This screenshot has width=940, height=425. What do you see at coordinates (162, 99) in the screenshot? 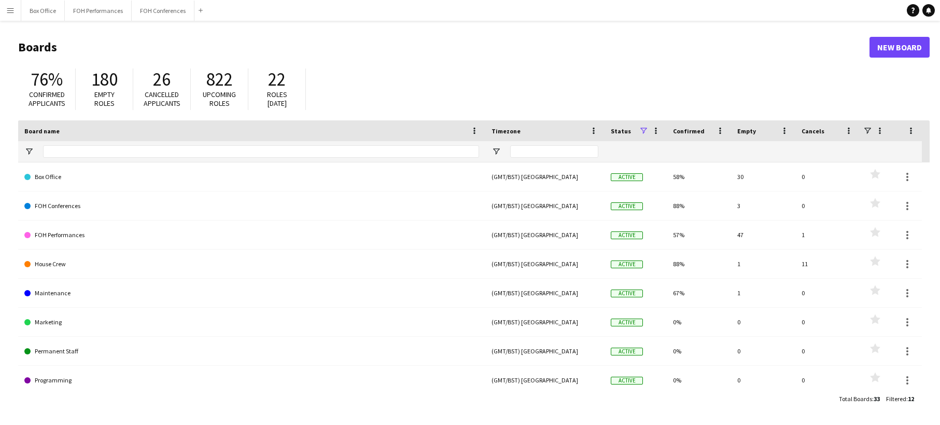
I see `span: Cancelled applicants` at bounding box center [162, 99].